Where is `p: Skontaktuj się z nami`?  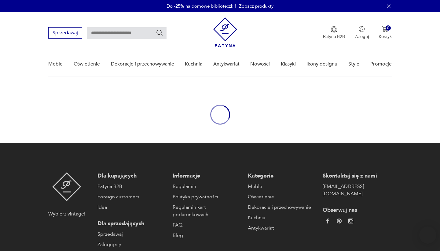 p: Skontaktuj się z nami is located at coordinates (358, 176).